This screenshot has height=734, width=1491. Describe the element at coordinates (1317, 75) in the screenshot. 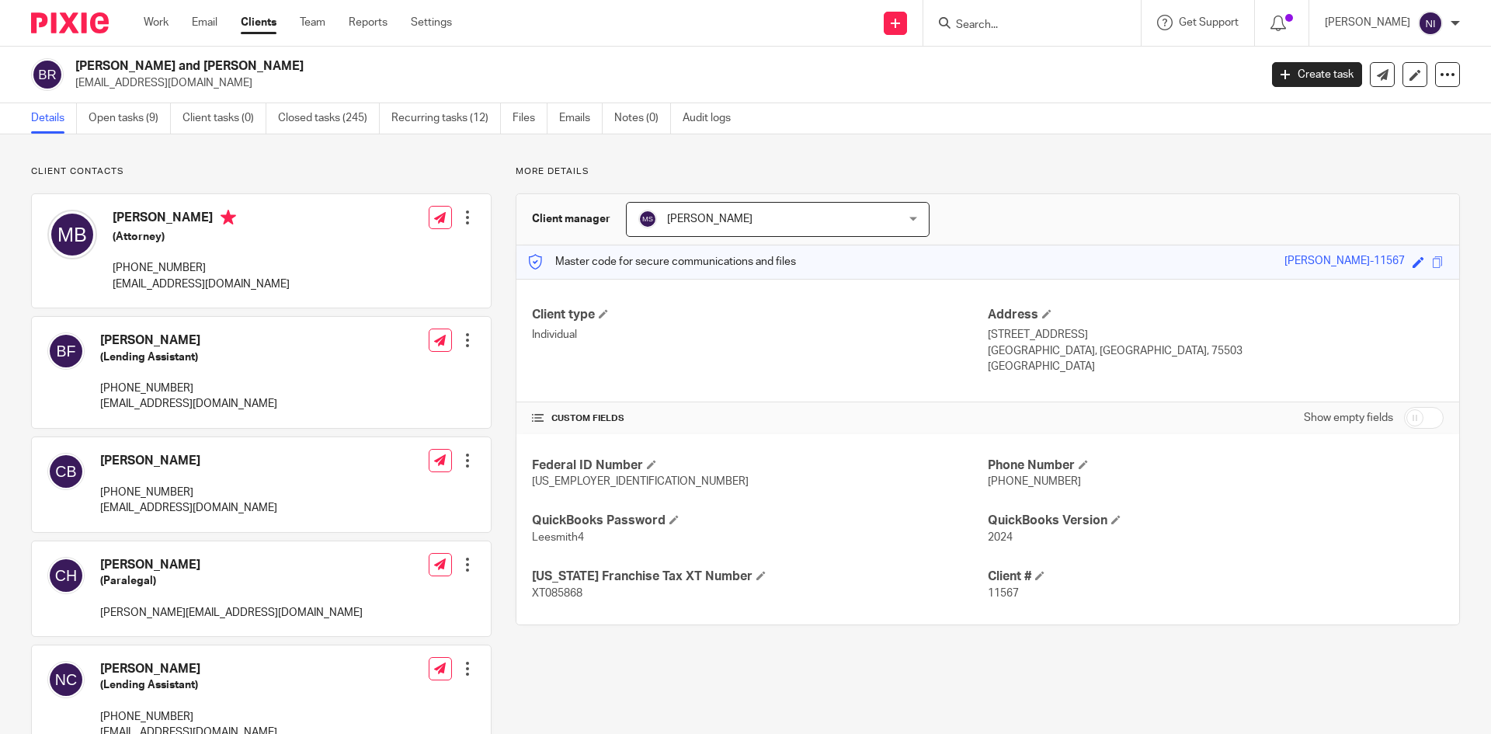

I see `a: Create task` at that location.